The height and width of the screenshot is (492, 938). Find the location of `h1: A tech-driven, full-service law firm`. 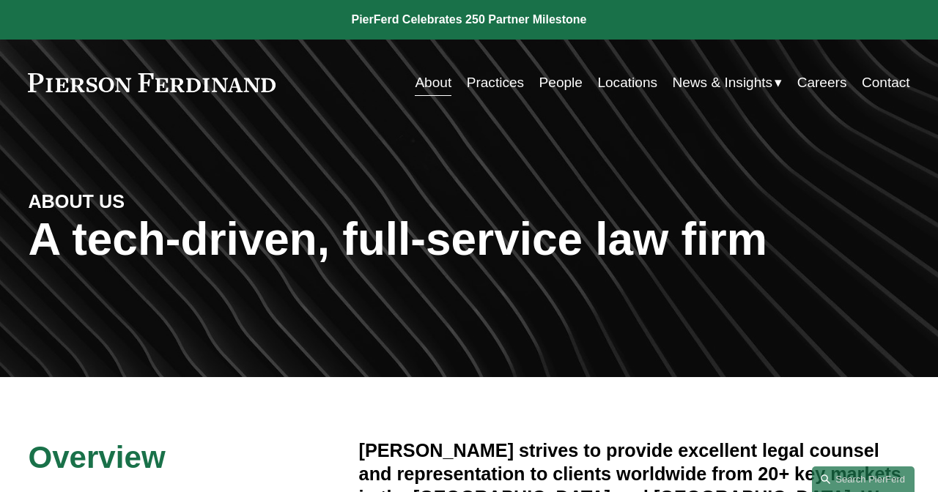

h1: A tech-driven, full-service law firm is located at coordinates (468, 239).